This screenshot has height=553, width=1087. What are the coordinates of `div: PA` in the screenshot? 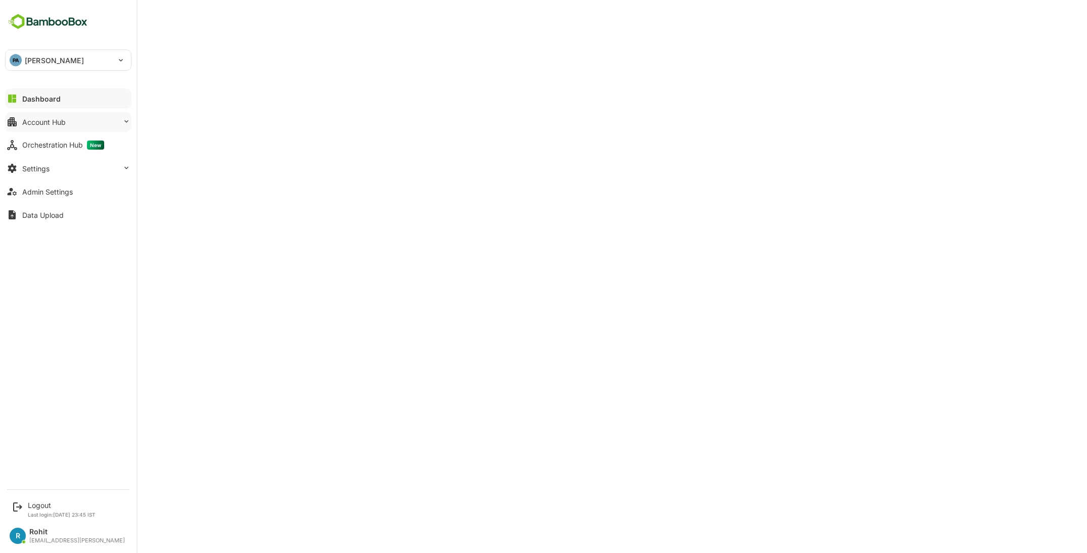 It's located at (16, 60).